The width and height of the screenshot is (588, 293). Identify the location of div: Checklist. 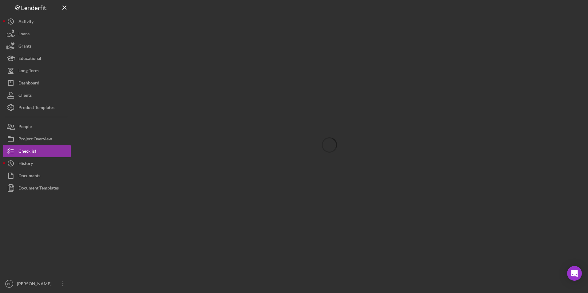
(27, 152).